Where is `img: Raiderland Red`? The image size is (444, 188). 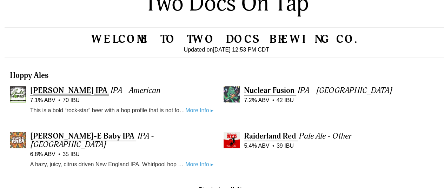
img: Raiderland Red is located at coordinates (232, 140).